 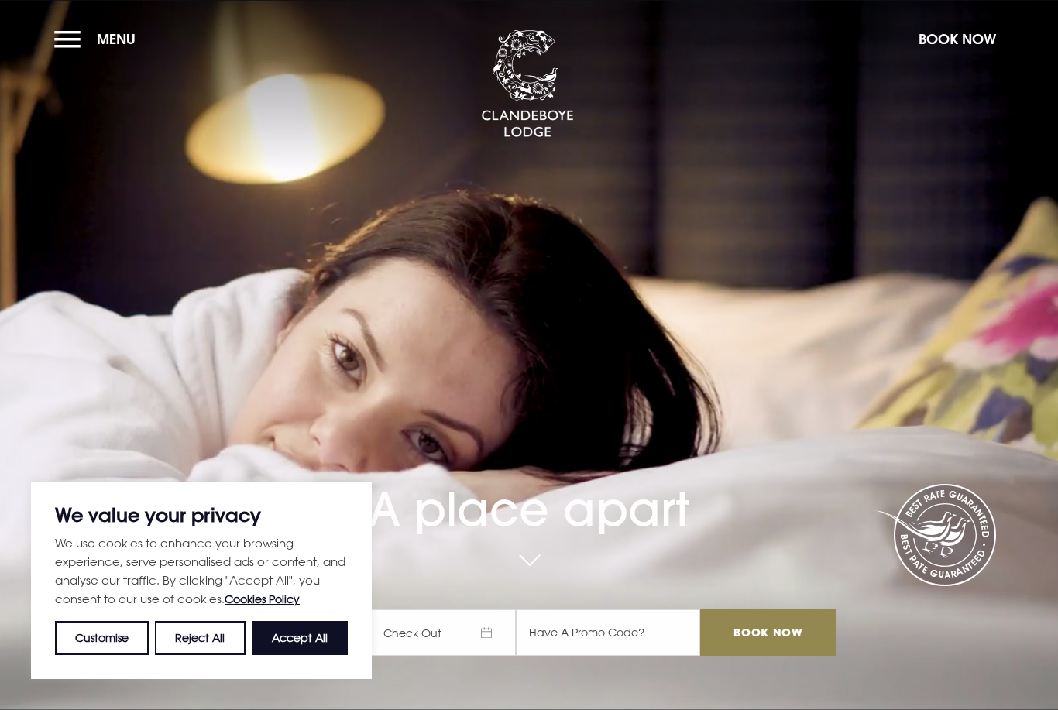 What do you see at coordinates (201, 571) in the screenshot?
I see `p: We use cookies to enhance your browsing experience, serve personalised ads or content, and analys...` at bounding box center [201, 571].